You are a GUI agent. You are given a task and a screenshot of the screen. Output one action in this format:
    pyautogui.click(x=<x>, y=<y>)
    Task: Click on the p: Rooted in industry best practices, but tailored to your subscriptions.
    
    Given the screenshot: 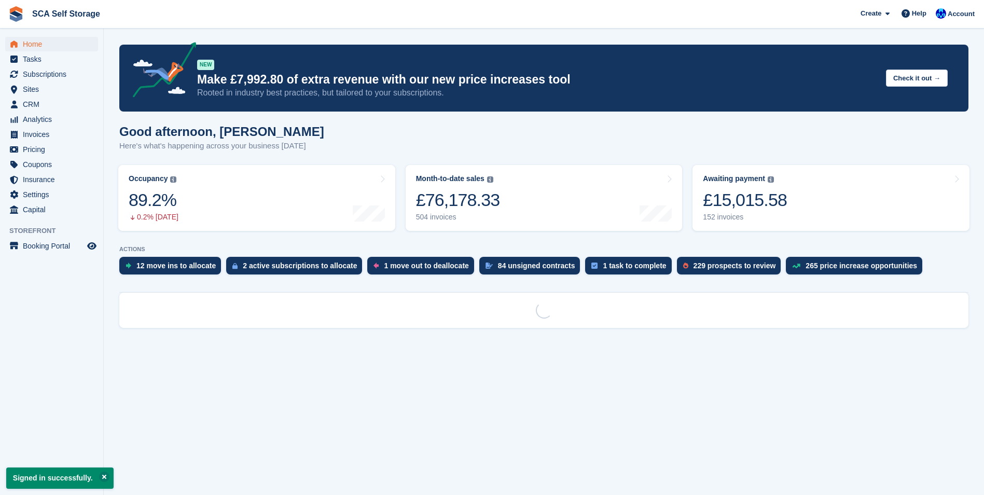 What is the action you would take?
    pyautogui.click(x=537, y=93)
    